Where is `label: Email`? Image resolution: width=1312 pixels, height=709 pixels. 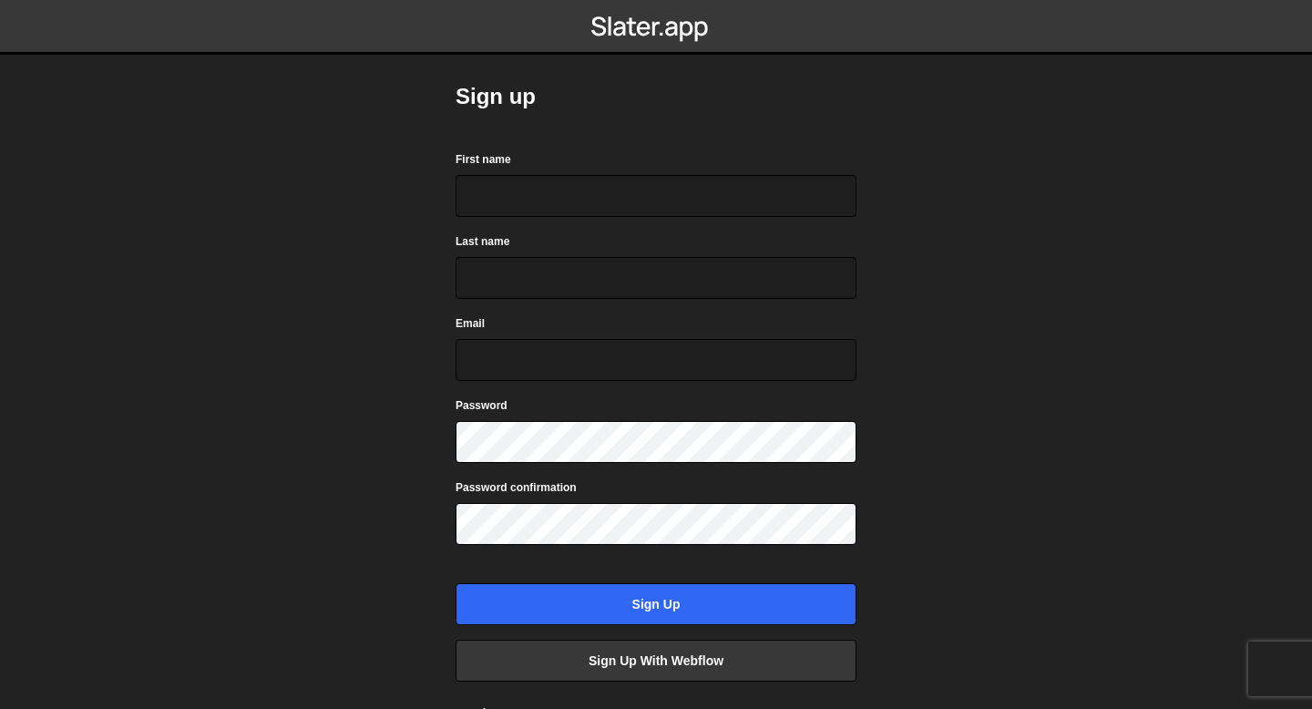 label: Email is located at coordinates (470, 324).